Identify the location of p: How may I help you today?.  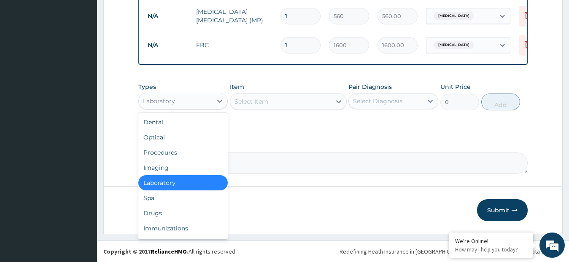
(491, 250).